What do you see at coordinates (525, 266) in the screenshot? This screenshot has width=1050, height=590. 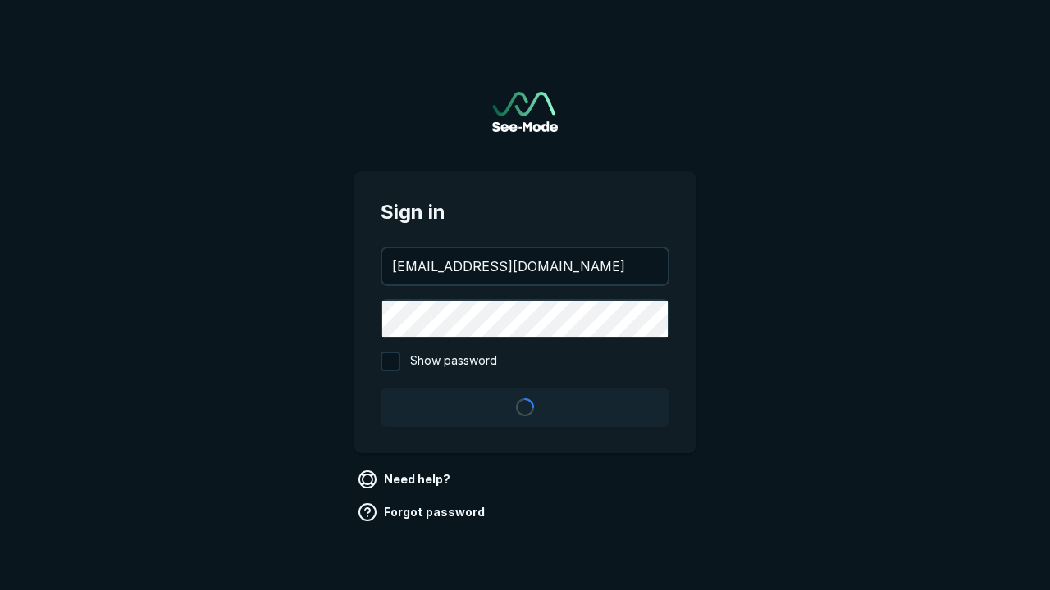 I see `input: your@email.com` at bounding box center [525, 266].